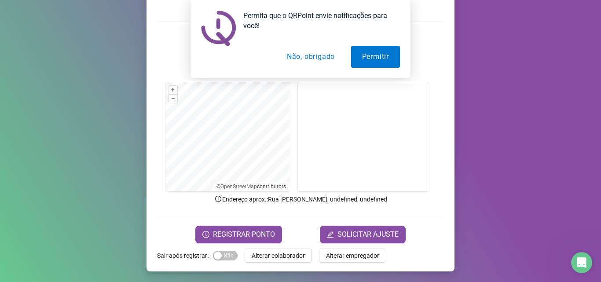 This screenshot has height=282, width=601. Describe the element at coordinates (238, 187) in the screenshot. I see `a: OpenStreetMap` at that location.